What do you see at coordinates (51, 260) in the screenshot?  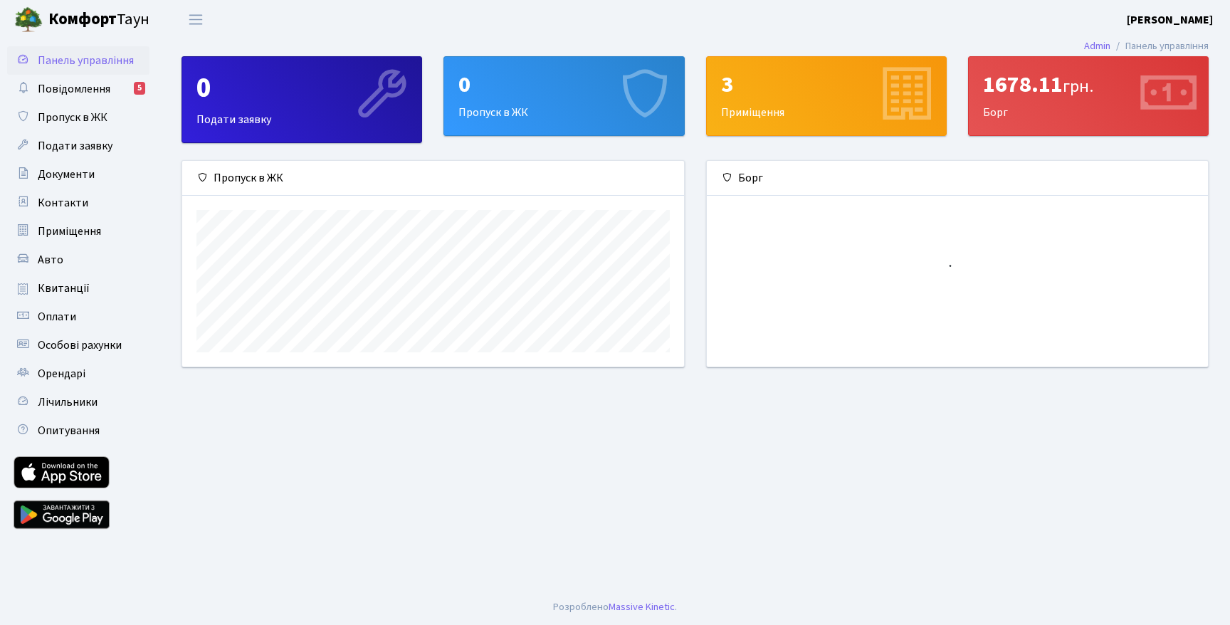 I see `span: Авто` at bounding box center [51, 260].